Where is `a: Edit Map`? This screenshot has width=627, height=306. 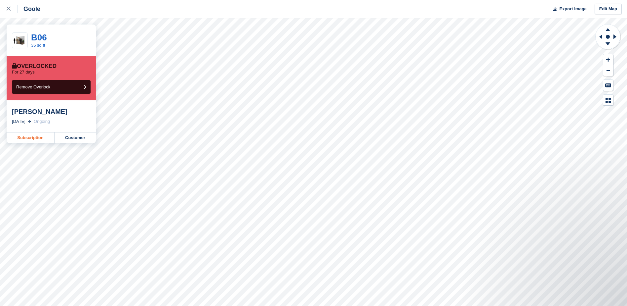 a: Edit Map is located at coordinates (608, 9).